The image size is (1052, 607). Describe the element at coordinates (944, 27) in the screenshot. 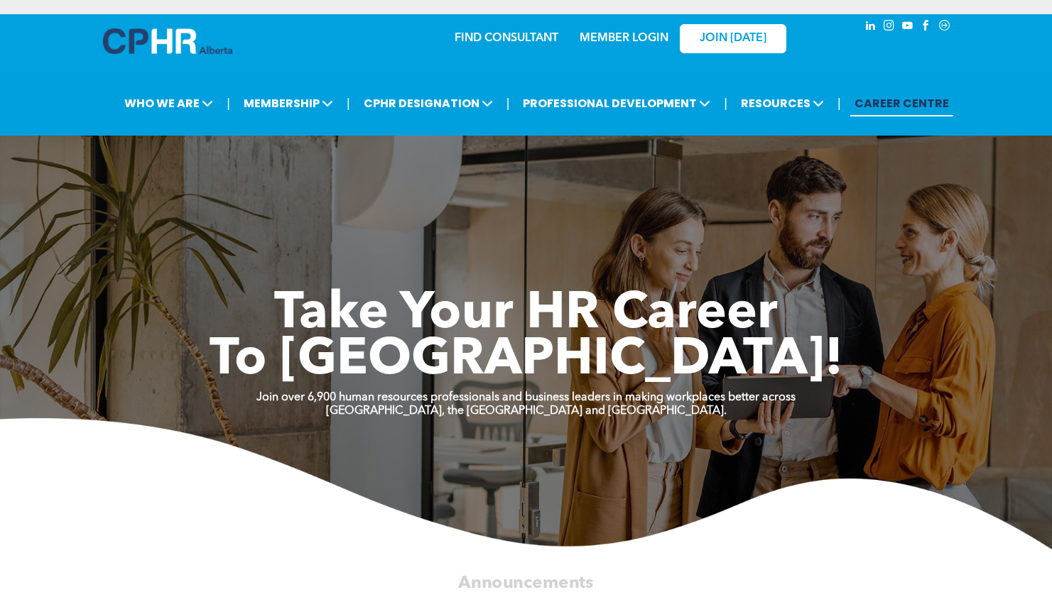

I see `a: Social network` at that location.